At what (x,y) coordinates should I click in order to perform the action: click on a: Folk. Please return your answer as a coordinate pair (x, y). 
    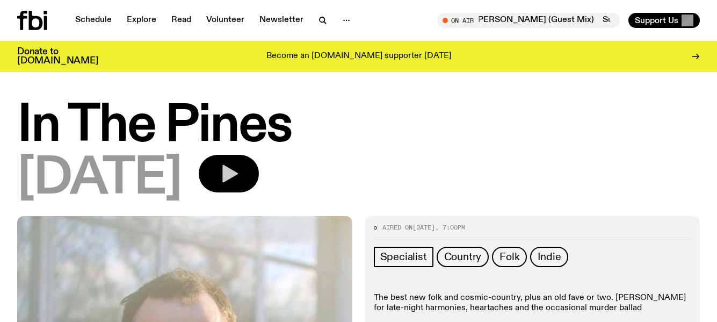
    Looking at the image, I should click on (509, 257).